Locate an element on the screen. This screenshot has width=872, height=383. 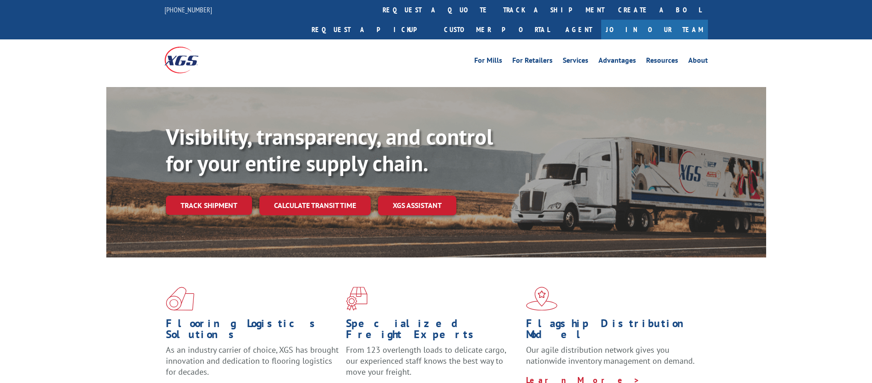
a: Resources is located at coordinates (662, 62).